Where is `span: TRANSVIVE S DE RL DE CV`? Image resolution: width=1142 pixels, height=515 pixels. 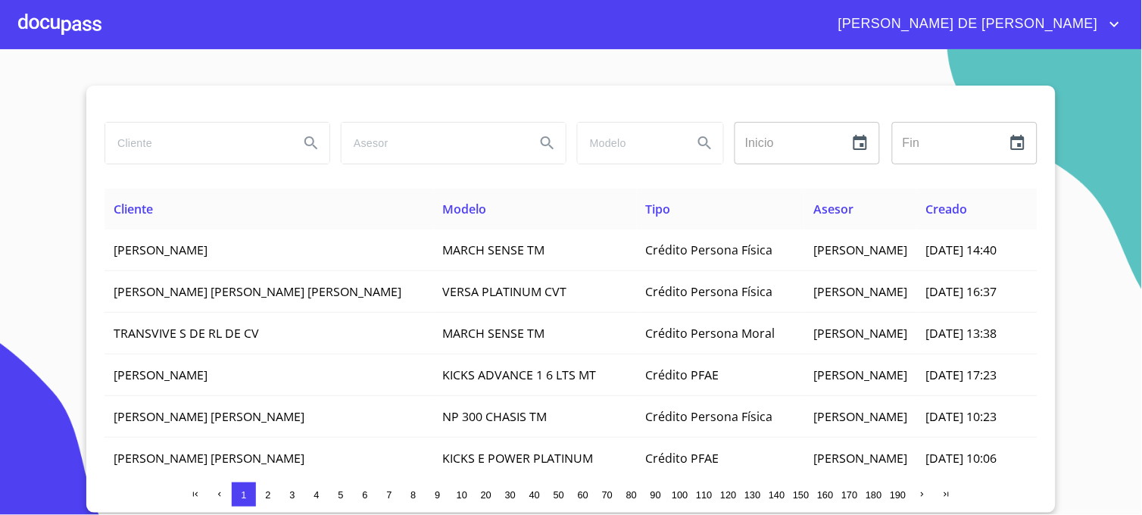
span: TRANSVIVE S DE RL DE CV is located at coordinates (186, 333).